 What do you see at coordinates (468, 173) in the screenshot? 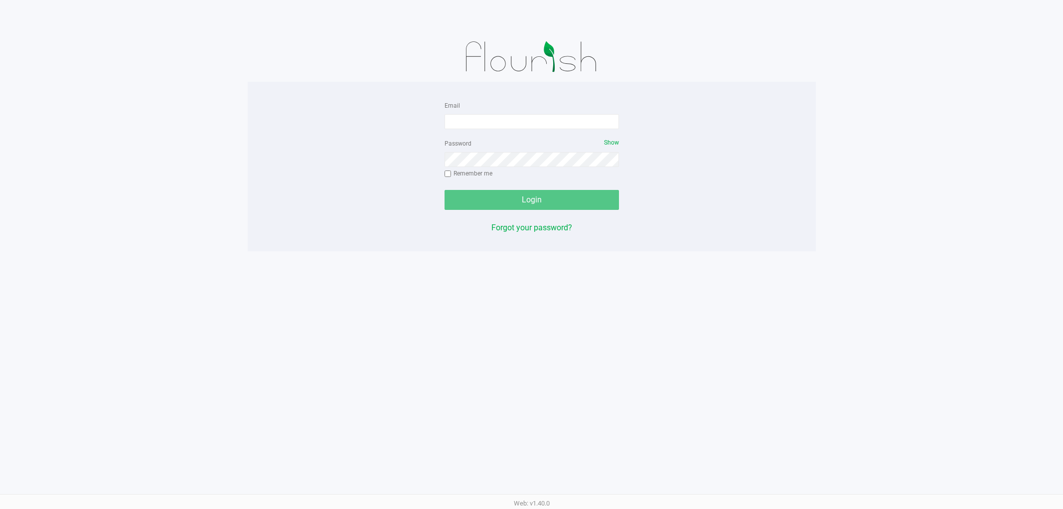
I see `label: Remember me` at bounding box center [468, 173].